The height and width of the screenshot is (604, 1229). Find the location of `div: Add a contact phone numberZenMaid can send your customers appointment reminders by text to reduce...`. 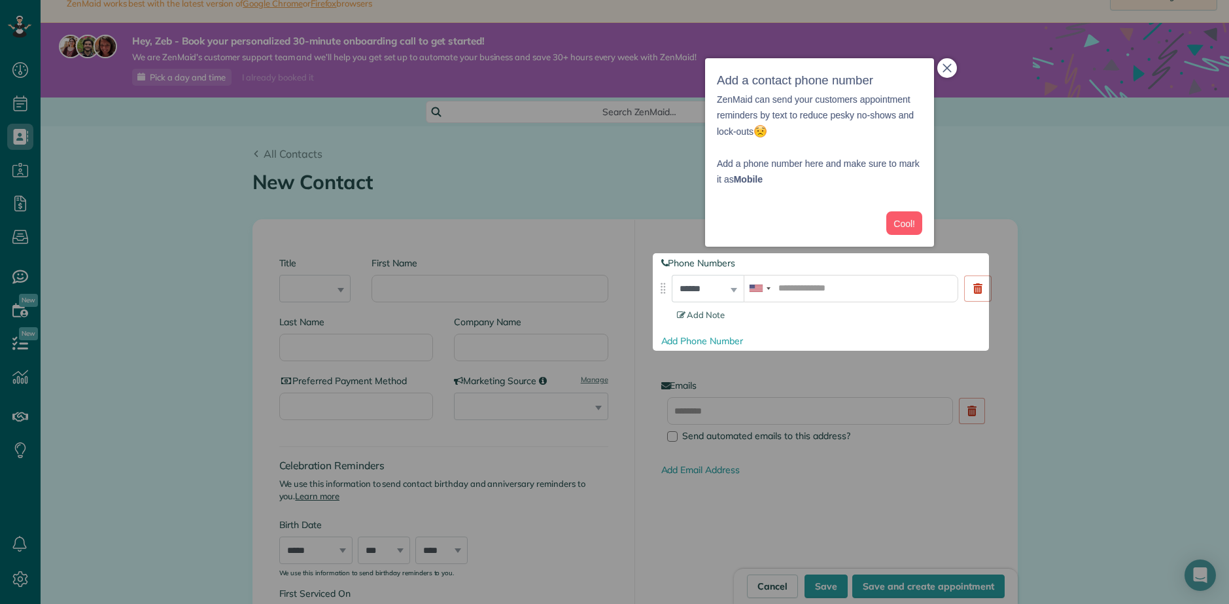

div: Add a contact phone numberZenMaid can send your customers appointment reminders by text to reduce... is located at coordinates (820, 152).